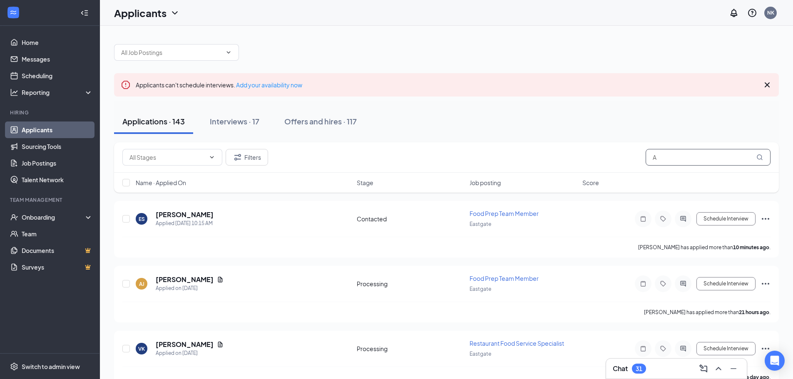 The width and height of the screenshot is (793, 379). I want to click on div: Offers and hires · 117, so click(321, 121).